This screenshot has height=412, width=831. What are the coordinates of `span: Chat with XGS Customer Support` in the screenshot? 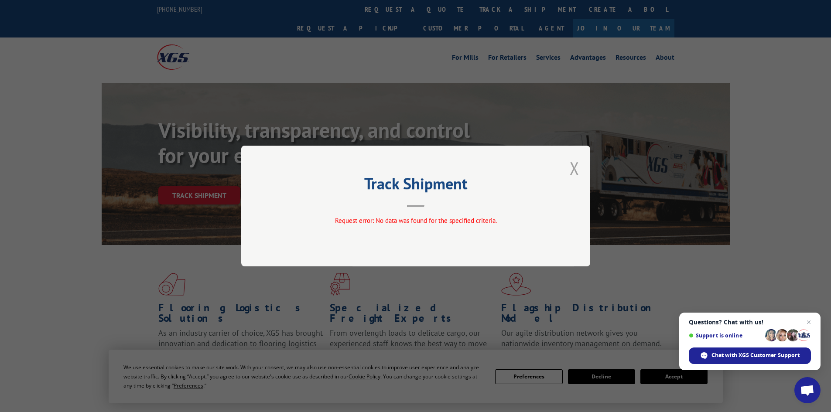 It's located at (755, 355).